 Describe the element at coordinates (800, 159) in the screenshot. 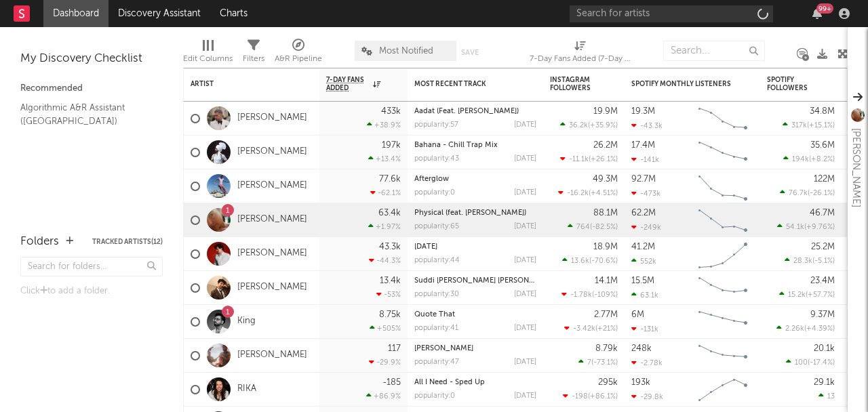

I see `span: 194k` at that location.